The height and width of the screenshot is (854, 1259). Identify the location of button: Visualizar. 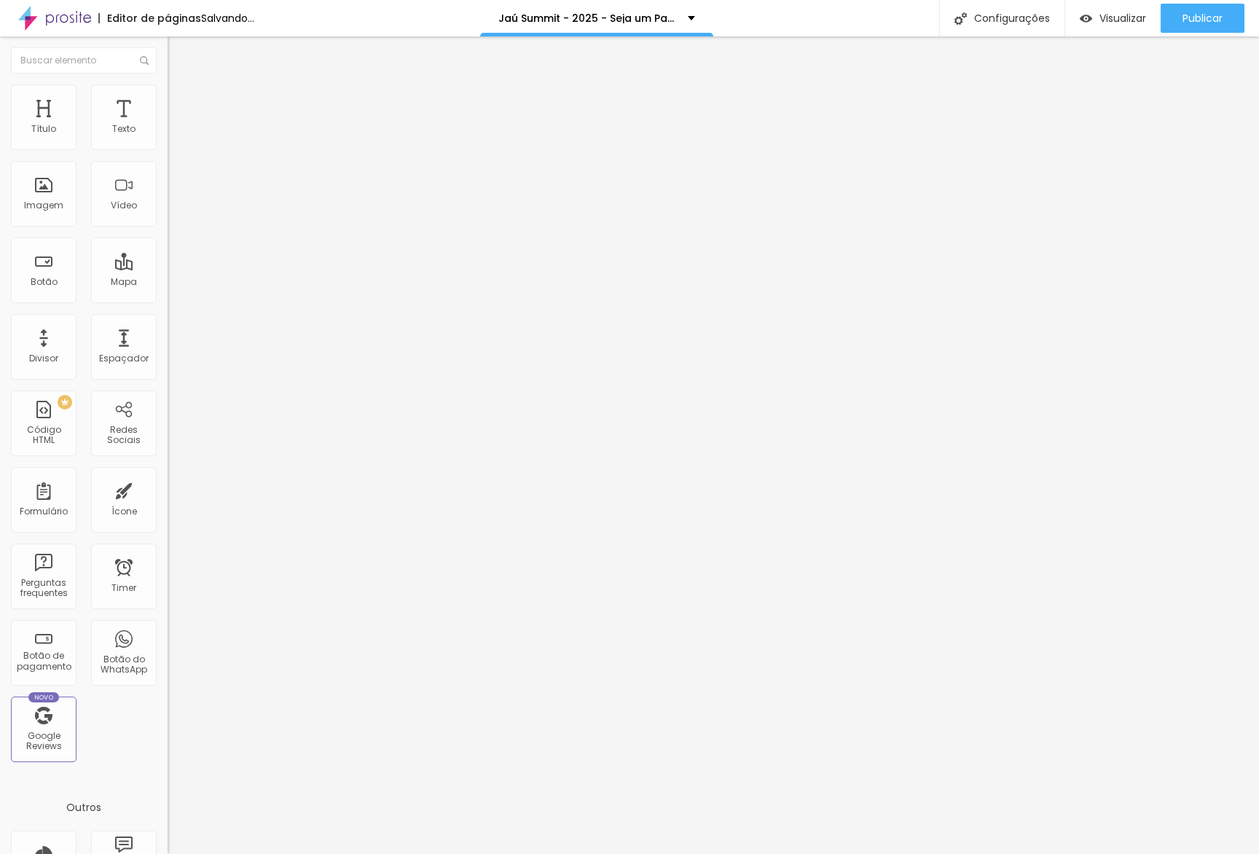
(1113, 18).